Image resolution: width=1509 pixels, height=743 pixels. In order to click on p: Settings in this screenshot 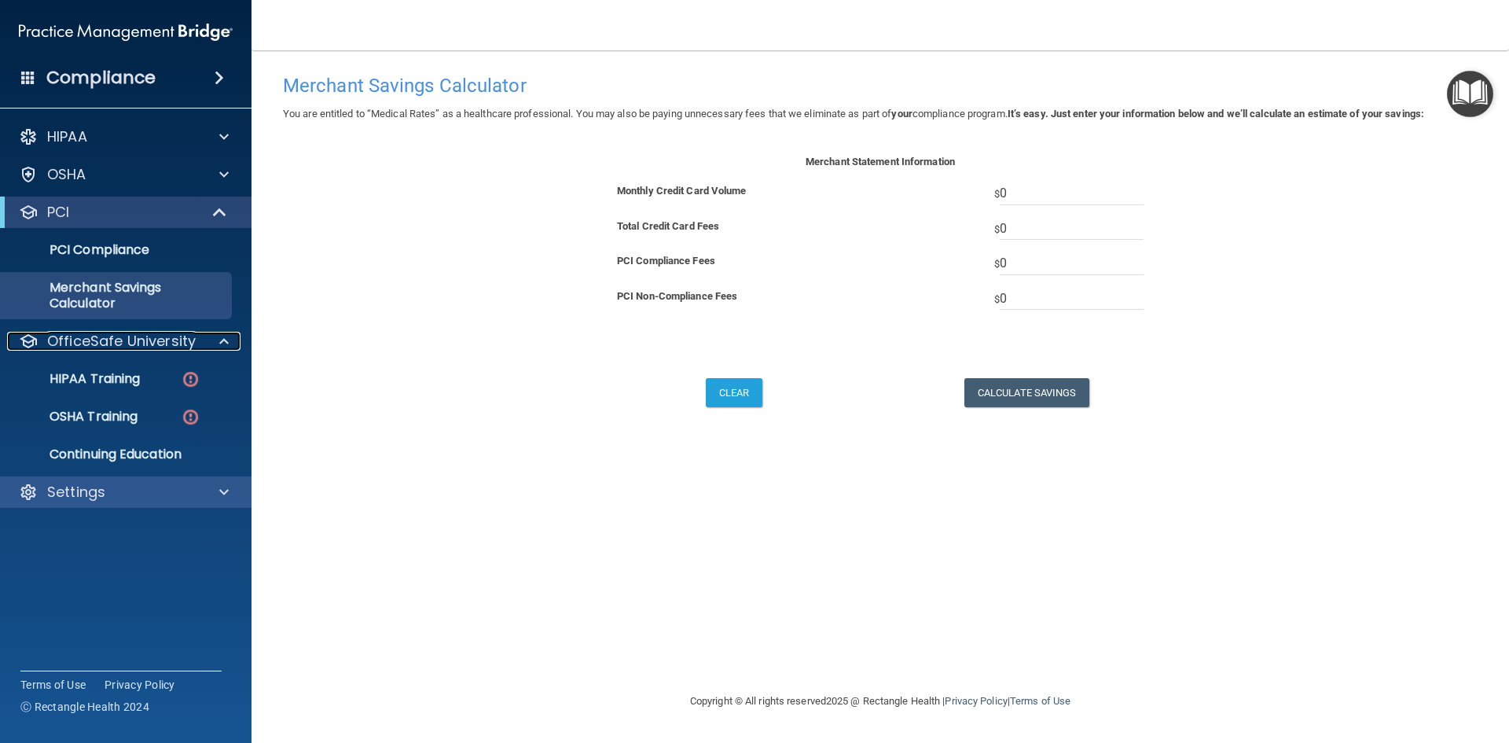, I will do `click(76, 492)`.